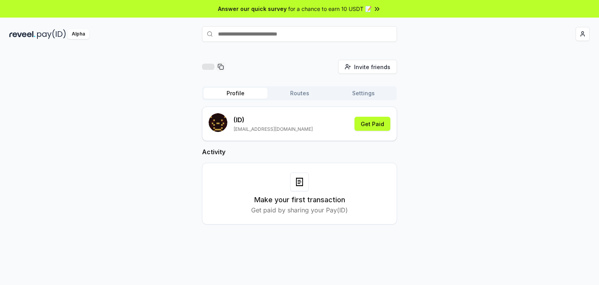  I want to click on h3: Make your first transaction, so click(300, 200).